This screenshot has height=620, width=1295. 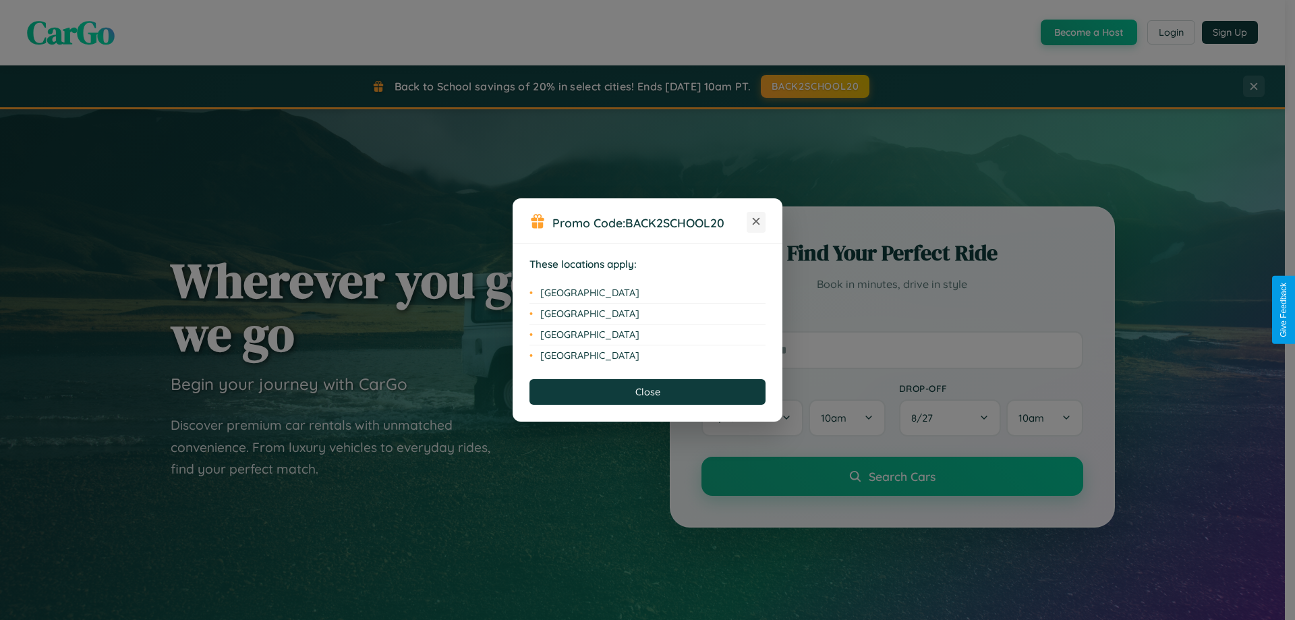 I want to click on b: BACK2SCHOOL20, so click(x=675, y=223).